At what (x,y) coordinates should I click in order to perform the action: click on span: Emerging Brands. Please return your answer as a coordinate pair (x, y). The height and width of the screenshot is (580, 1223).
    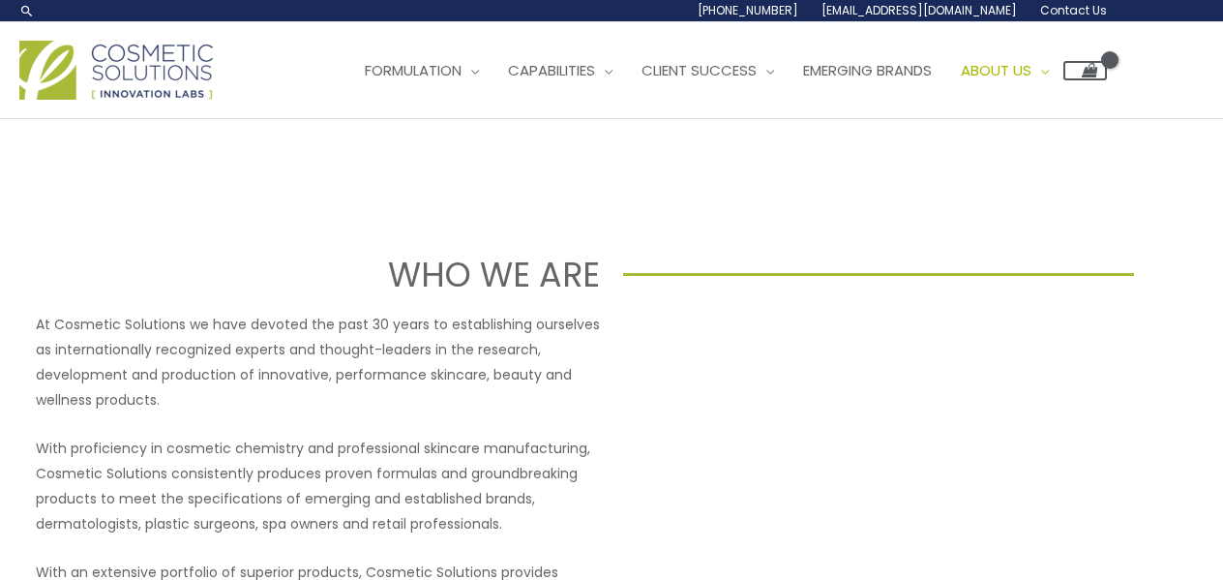
    Looking at the image, I should click on (867, 70).